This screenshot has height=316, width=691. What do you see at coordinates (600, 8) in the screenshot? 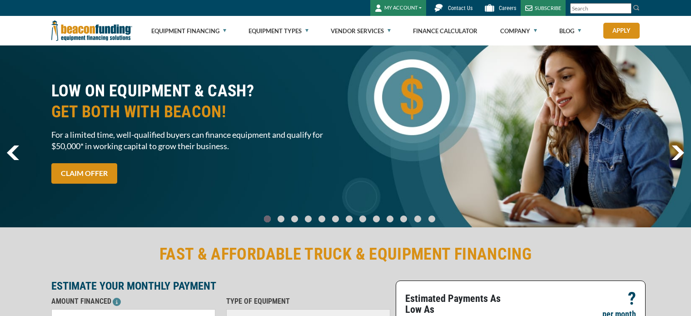
I see `input: Search` at bounding box center [600, 8].